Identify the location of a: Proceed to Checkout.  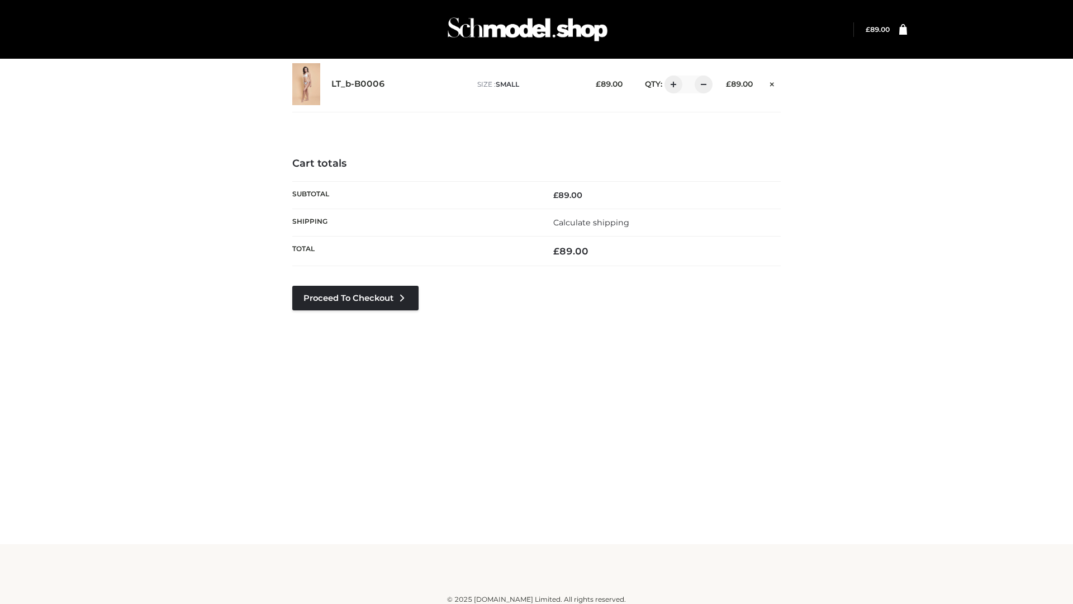
(356, 298).